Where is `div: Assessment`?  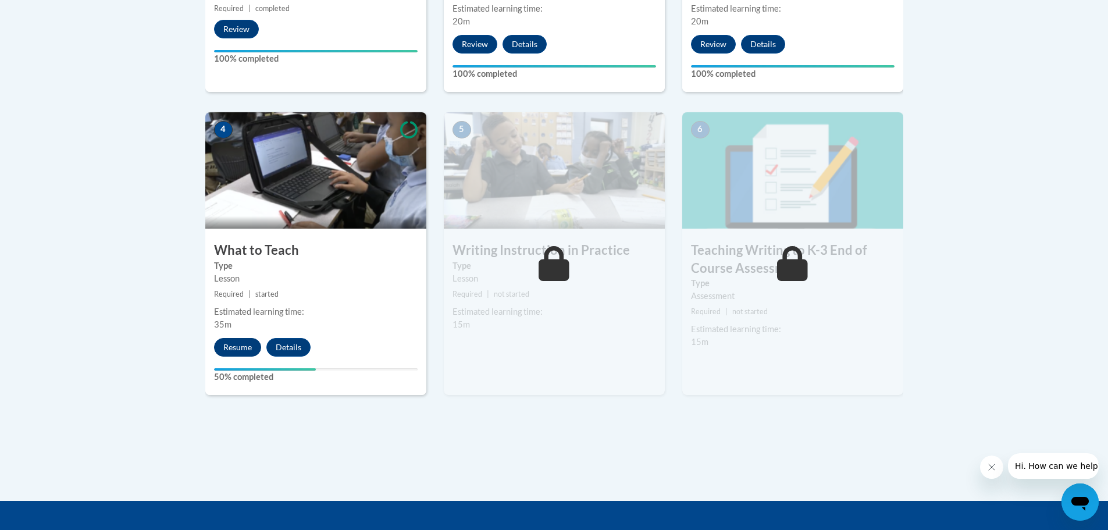
div: Assessment is located at coordinates (792, 296).